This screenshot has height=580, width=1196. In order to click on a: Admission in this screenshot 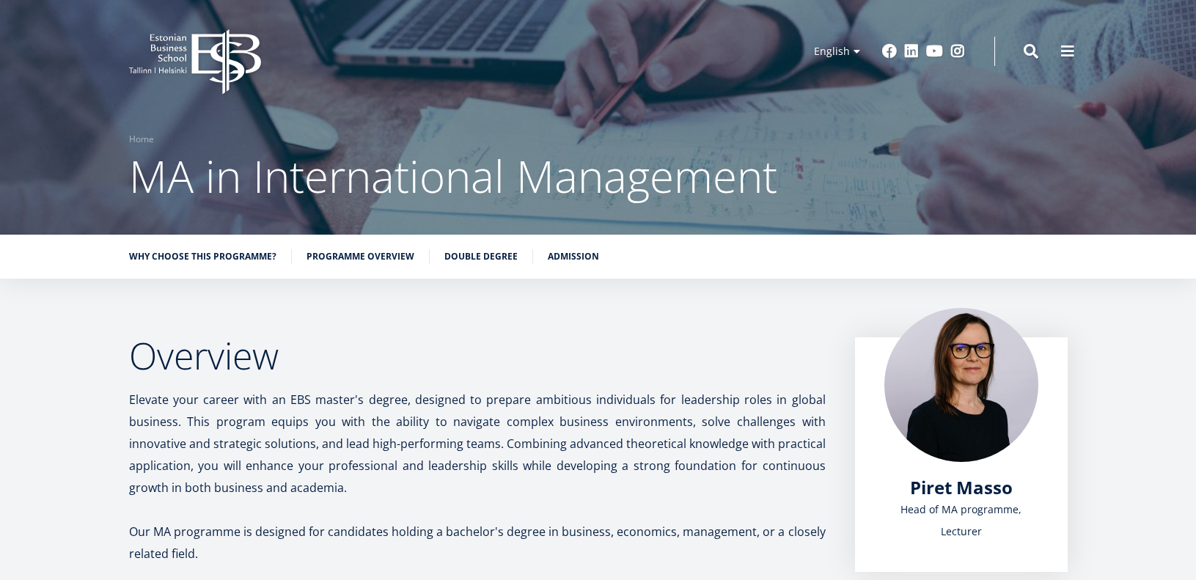, I will do `click(573, 257)`.